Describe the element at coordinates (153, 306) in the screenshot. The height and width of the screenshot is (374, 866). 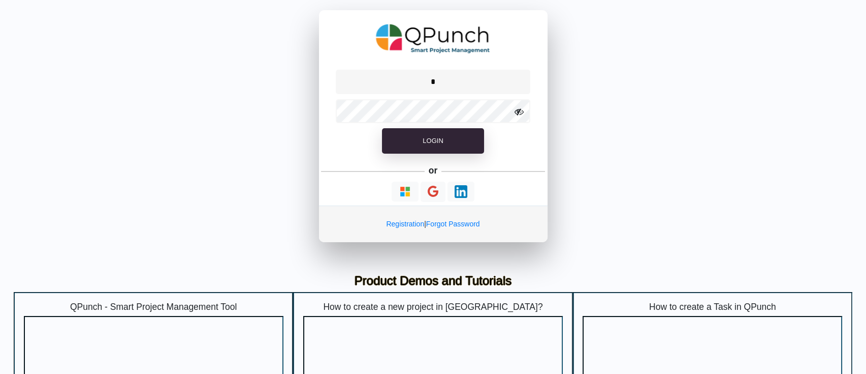
I see `h5: QPunch - Smart Project Management Tool` at that location.